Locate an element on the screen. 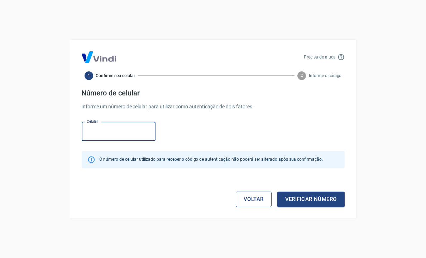  a: Voltar is located at coordinates (254, 199).